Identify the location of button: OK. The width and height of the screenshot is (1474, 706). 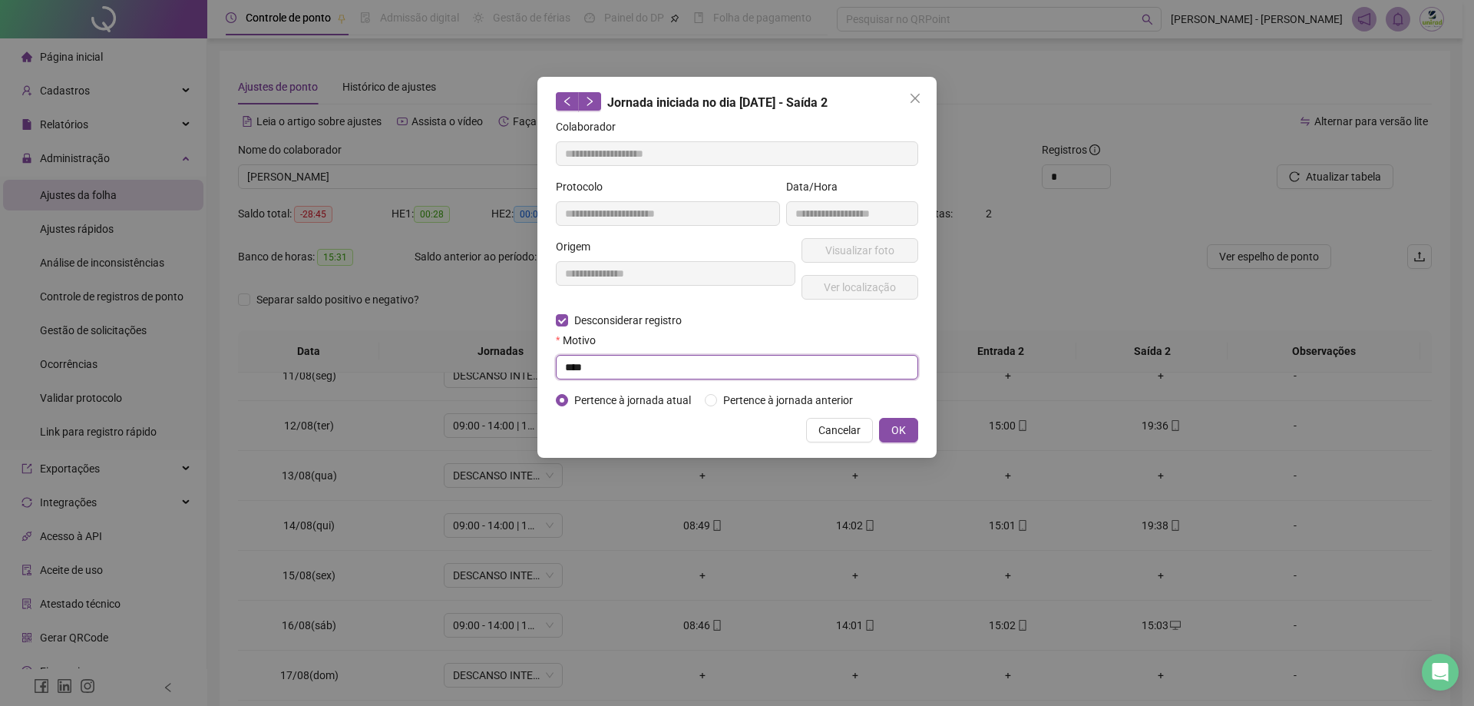
(898, 430).